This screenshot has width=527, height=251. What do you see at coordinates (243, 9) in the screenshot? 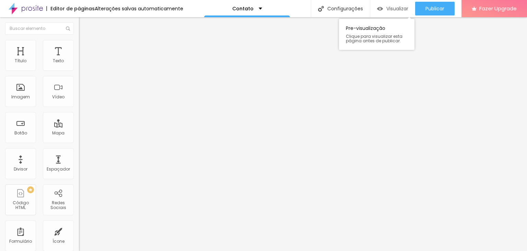
I see `p: Contato` at bounding box center [243, 9].